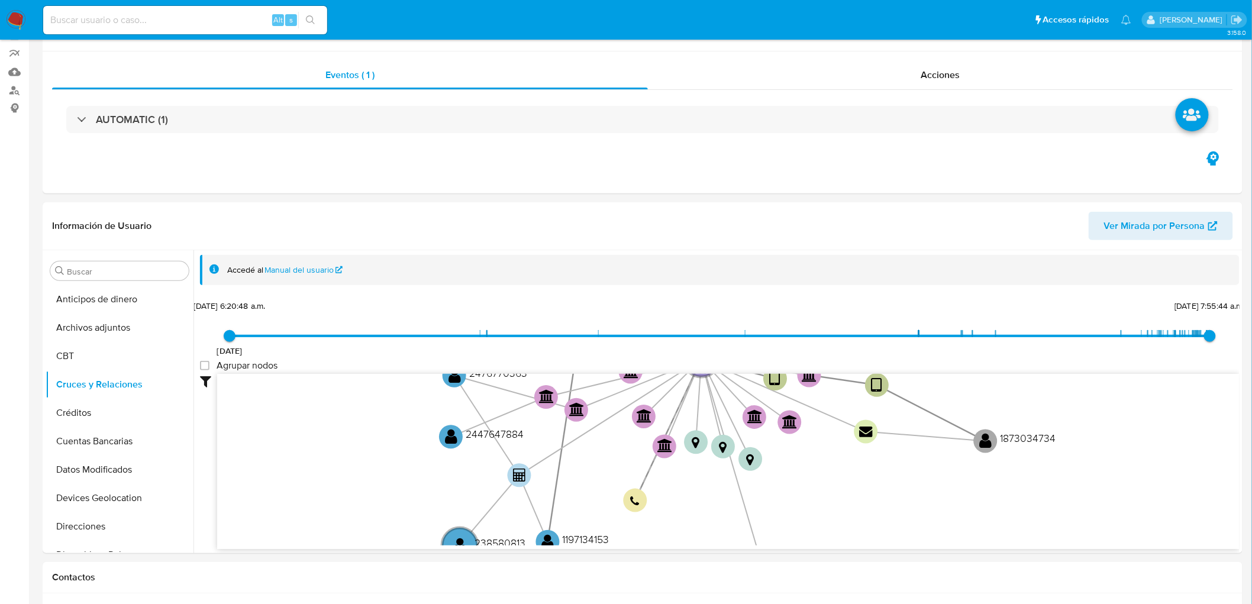 This screenshot has width=1252, height=604. Describe the element at coordinates (185, 20) in the screenshot. I see `input: Buscar usuario o caso...` at that location.